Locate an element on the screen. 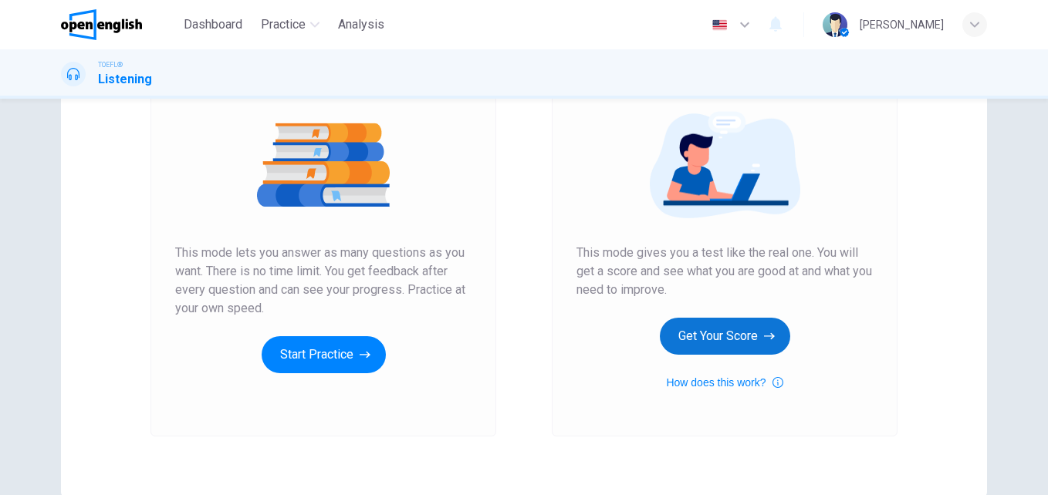  span: TOEFL® is located at coordinates (110, 65).